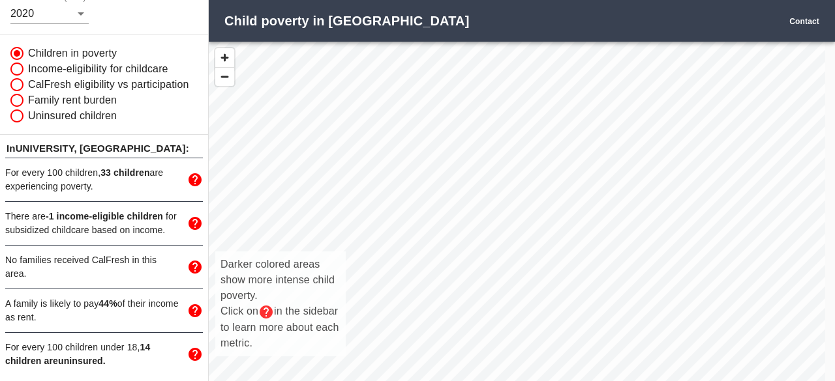  I want to click on div: 2020, so click(50, 14).